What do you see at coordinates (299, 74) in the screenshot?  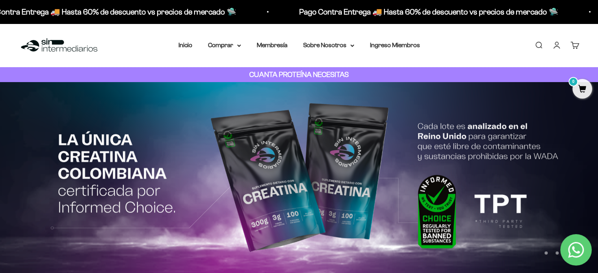 I see `strong: CUANTA PROTEÍNA NECESITAS` at bounding box center [299, 74].